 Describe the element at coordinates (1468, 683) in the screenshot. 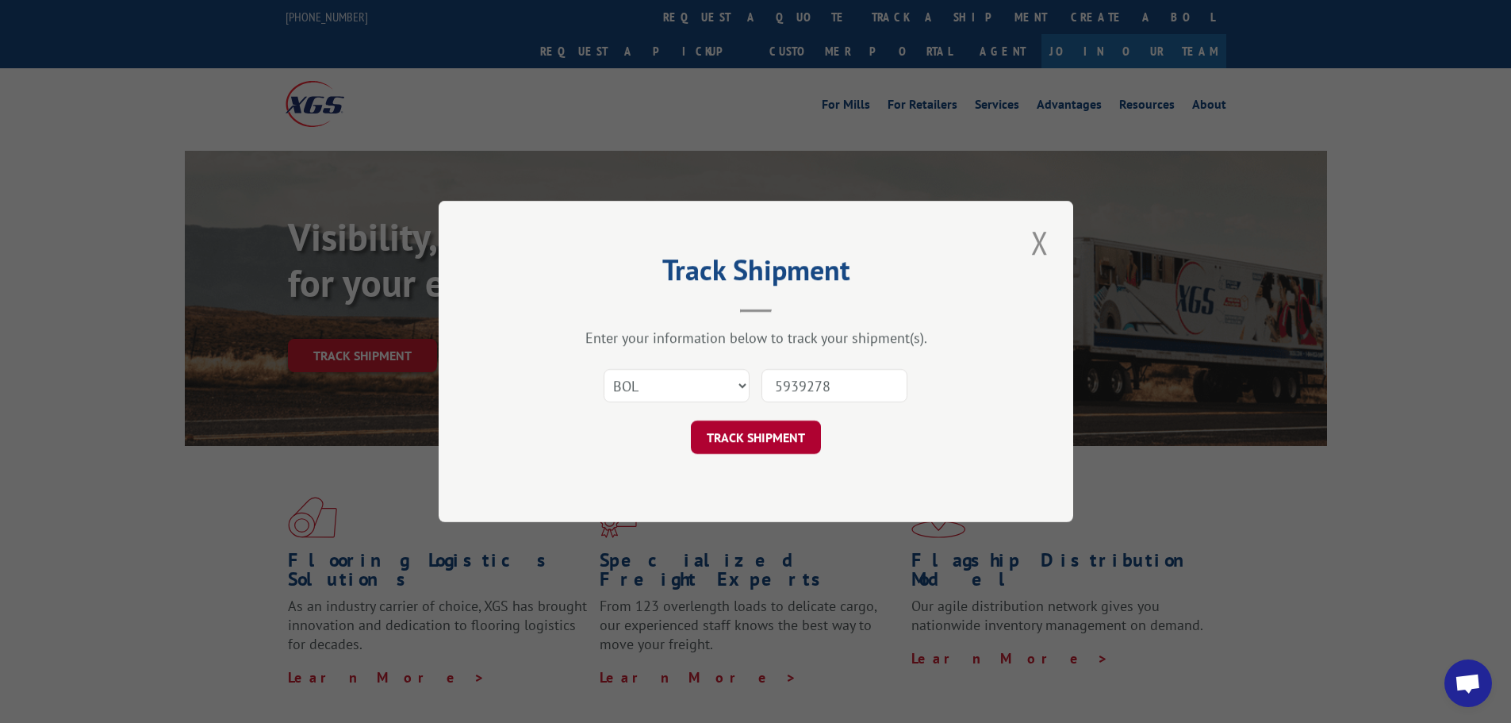

I see `a: Open chat` at that location.